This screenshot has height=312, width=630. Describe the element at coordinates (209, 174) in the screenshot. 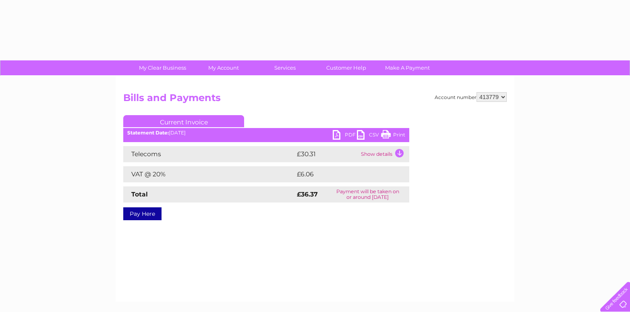

I see `td: VAT @ 20%` at that location.